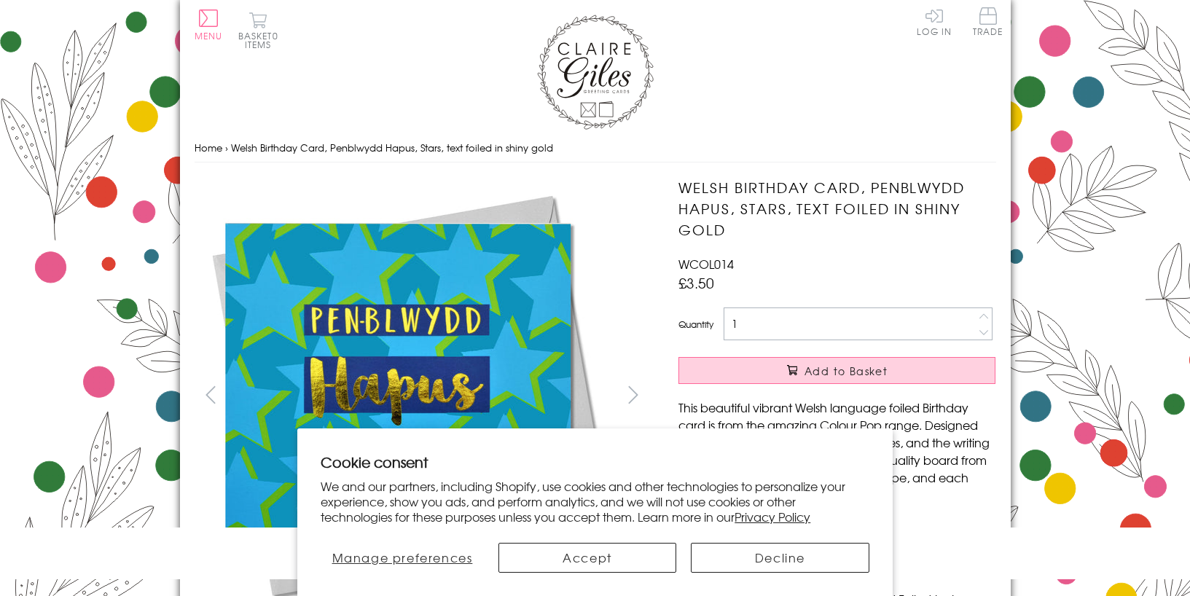 The image size is (1190, 596). I want to click on label: Quantity, so click(696, 324).